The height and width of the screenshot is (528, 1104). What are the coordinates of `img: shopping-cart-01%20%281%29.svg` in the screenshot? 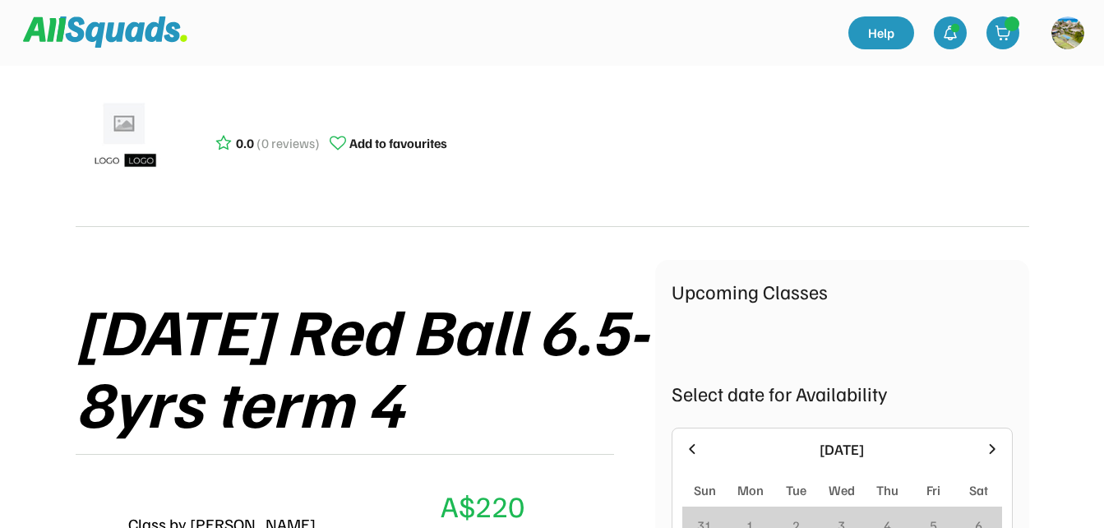 It's located at (1003, 33).